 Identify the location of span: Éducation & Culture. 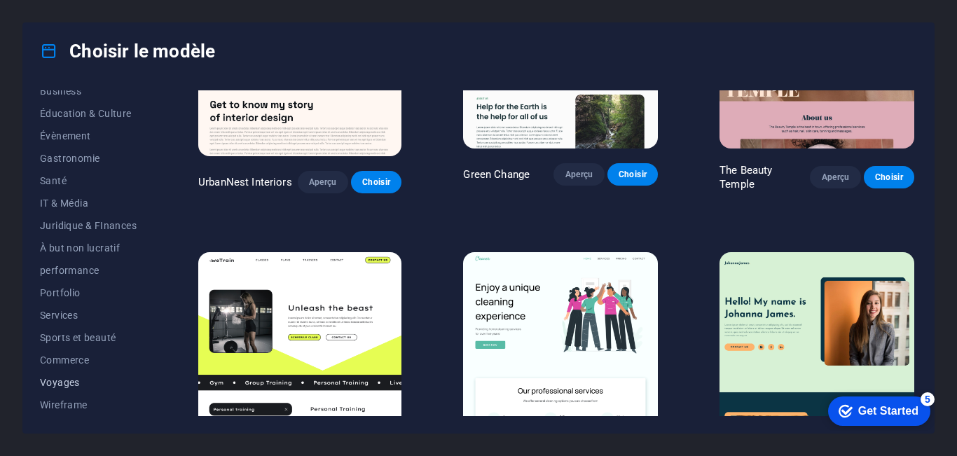
(88, 114).